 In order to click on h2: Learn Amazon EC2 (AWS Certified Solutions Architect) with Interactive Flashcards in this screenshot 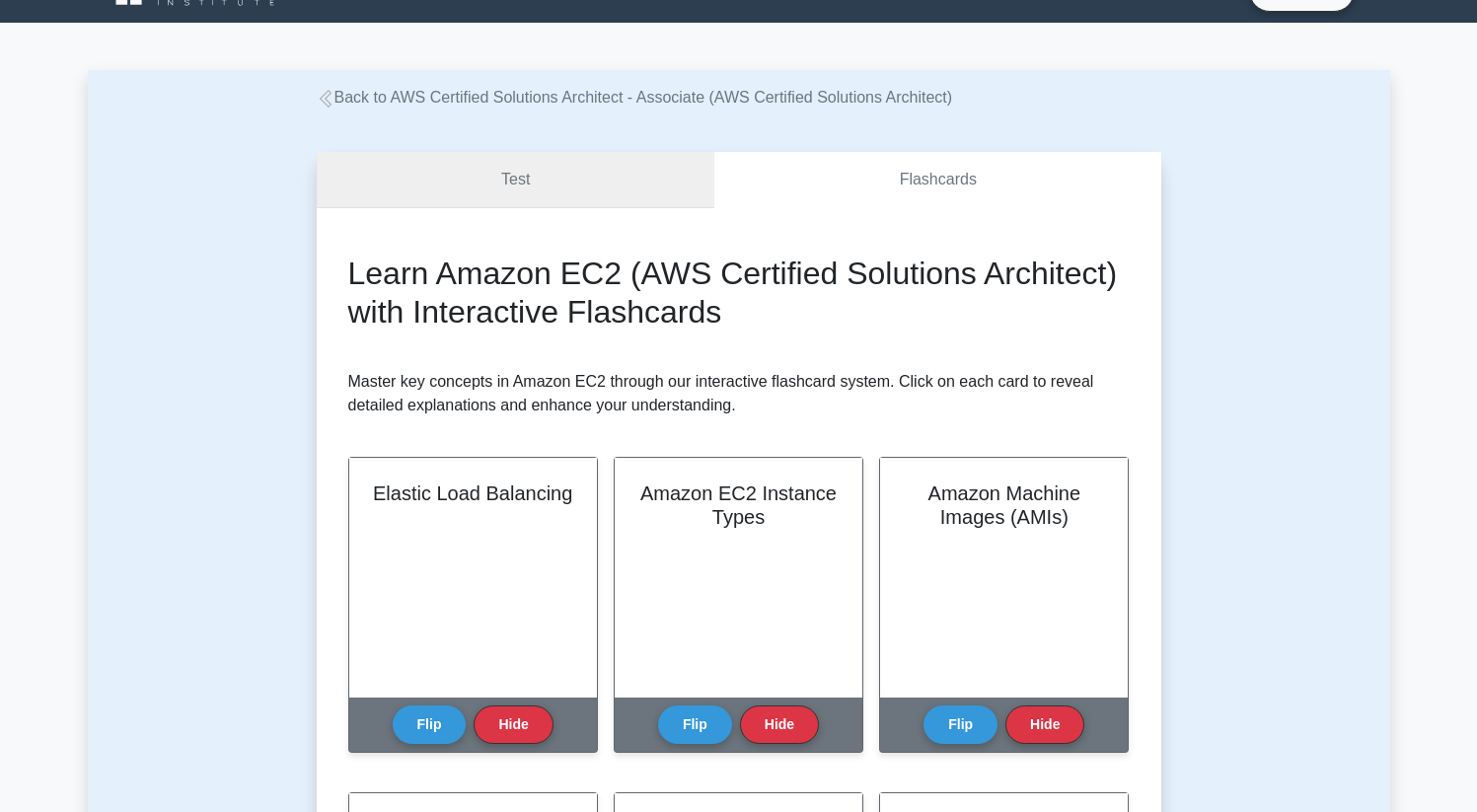, I will do `click(739, 292)`.